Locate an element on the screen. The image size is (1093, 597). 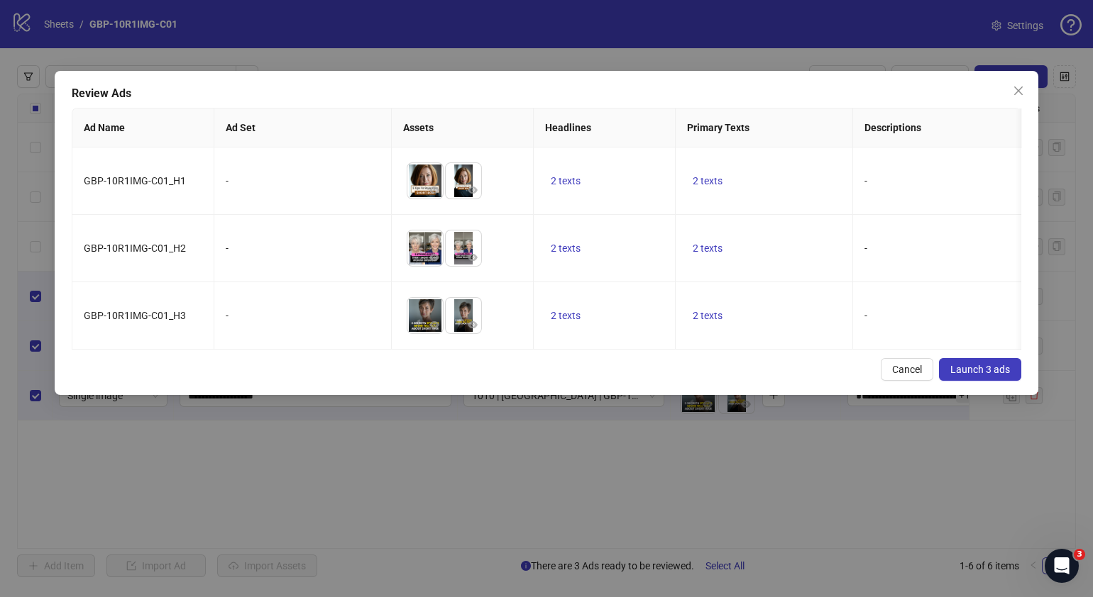
div: Review Ads is located at coordinates (546, 94).